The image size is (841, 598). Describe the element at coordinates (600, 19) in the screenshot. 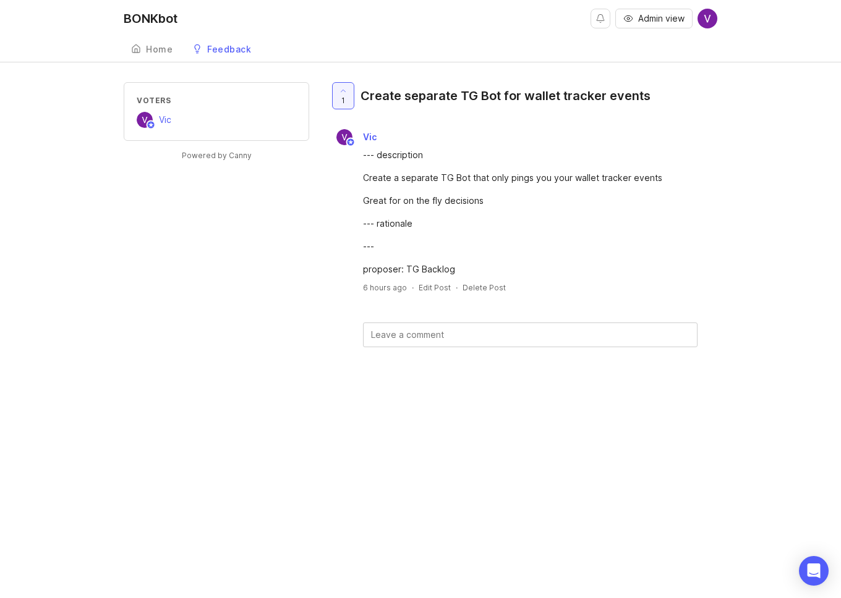

I see `button: Notifications` at that location.